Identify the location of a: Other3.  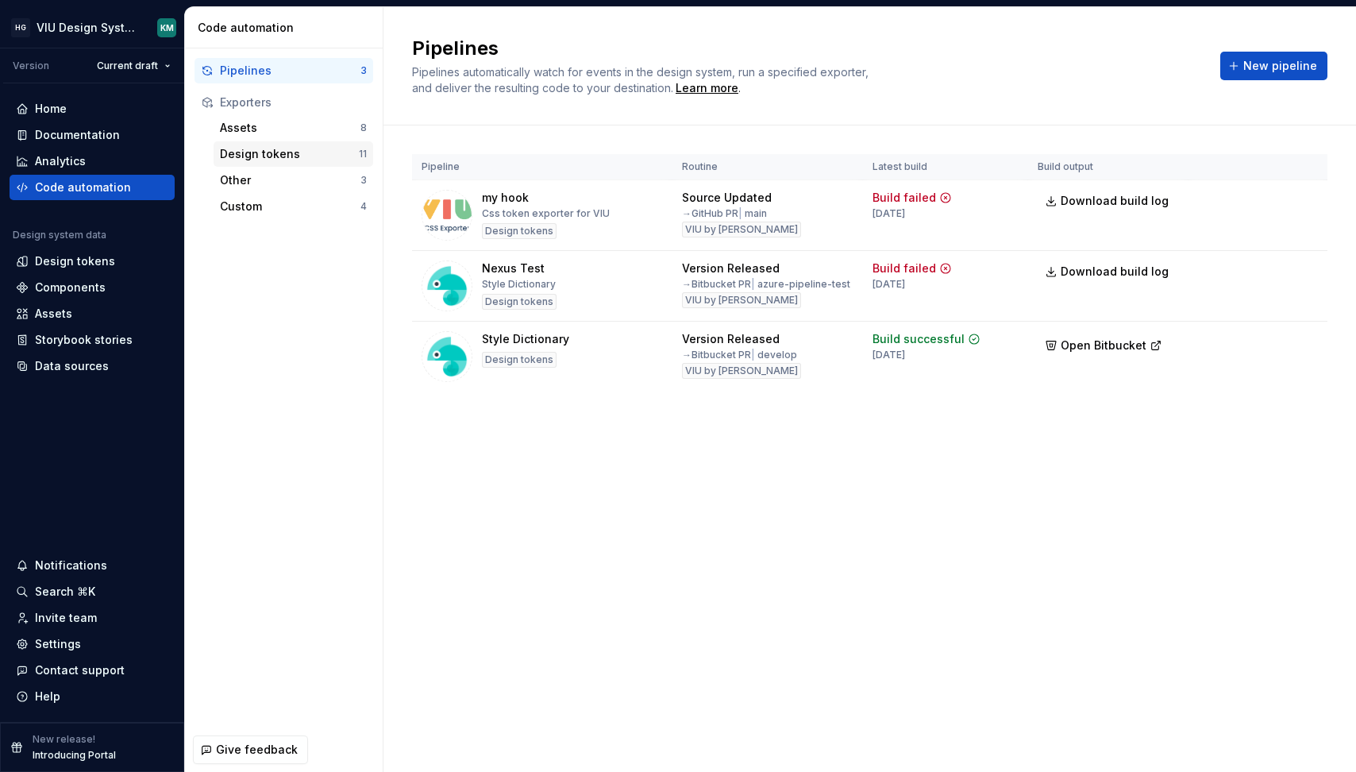
(293, 180).